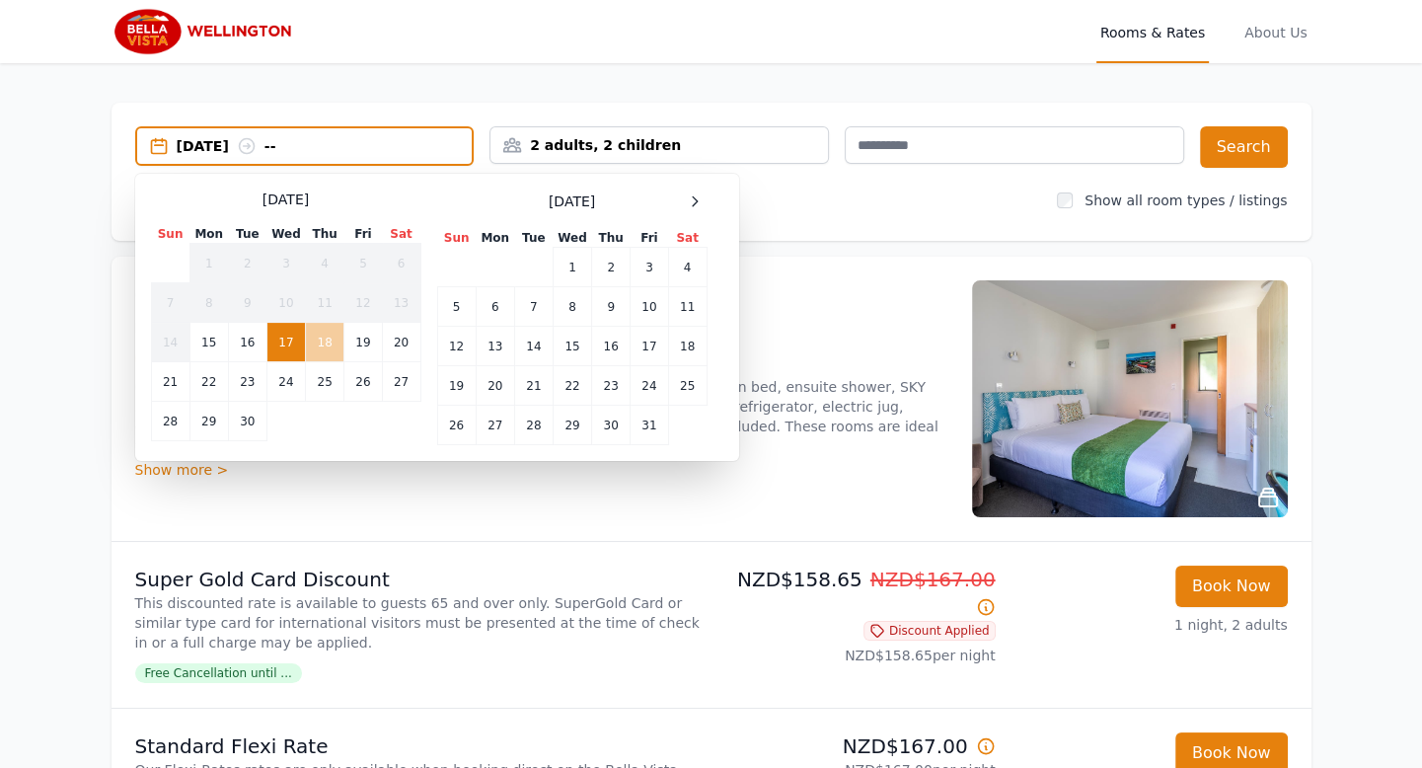 The height and width of the screenshot is (768, 1422). What do you see at coordinates (858, 655) in the screenshot?
I see `p: NZD$158.65 per night` at bounding box center [858, 655].